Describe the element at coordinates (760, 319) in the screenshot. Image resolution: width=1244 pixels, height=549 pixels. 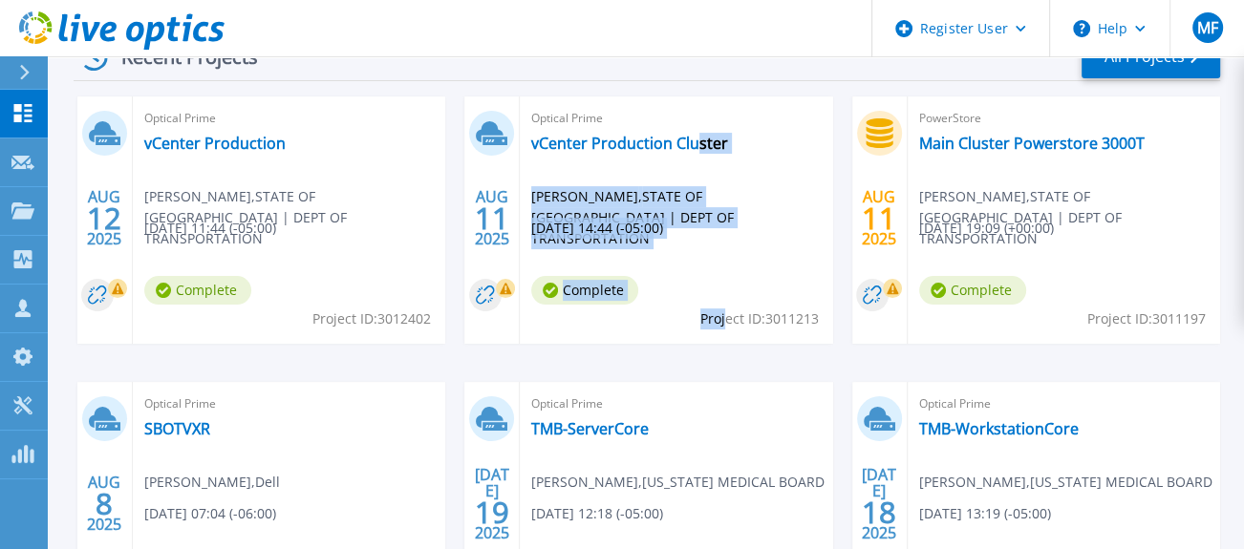
I see `span: Project ID: 3011213` at that location.